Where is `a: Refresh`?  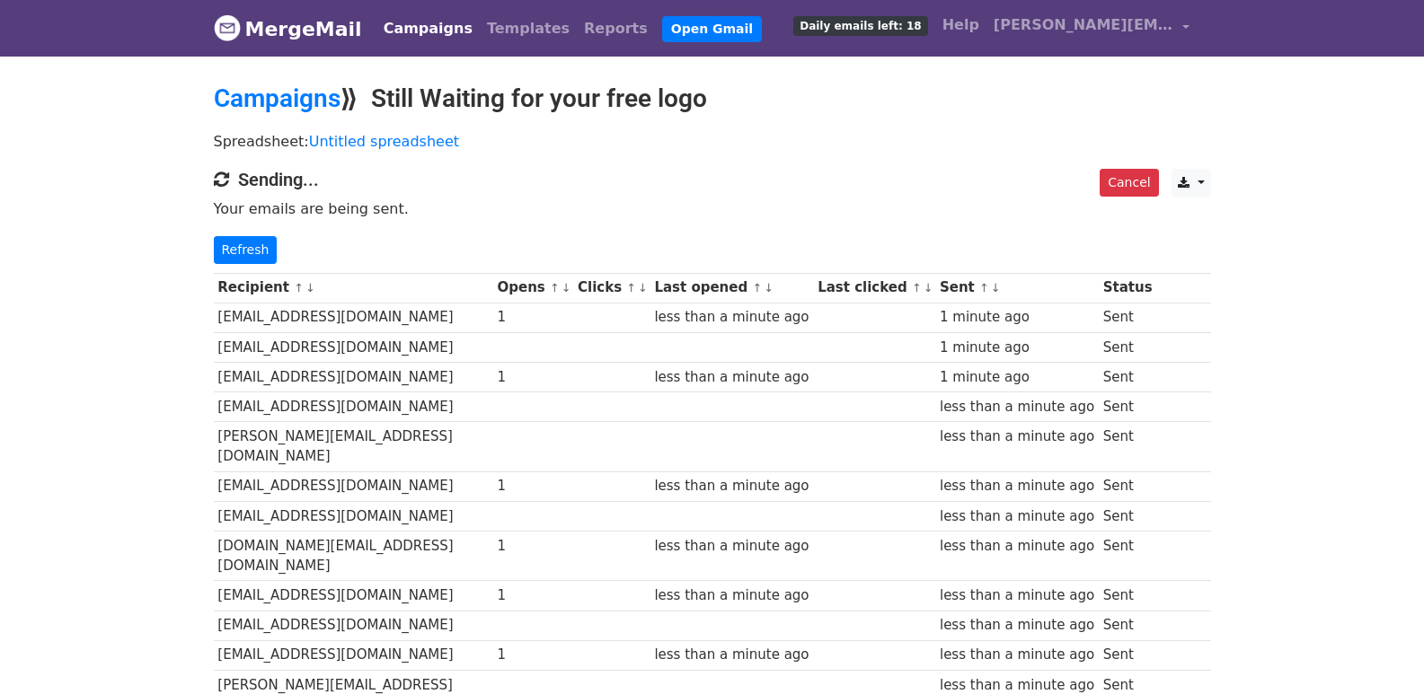 a: Refresh is located at coordinates (245, 250).